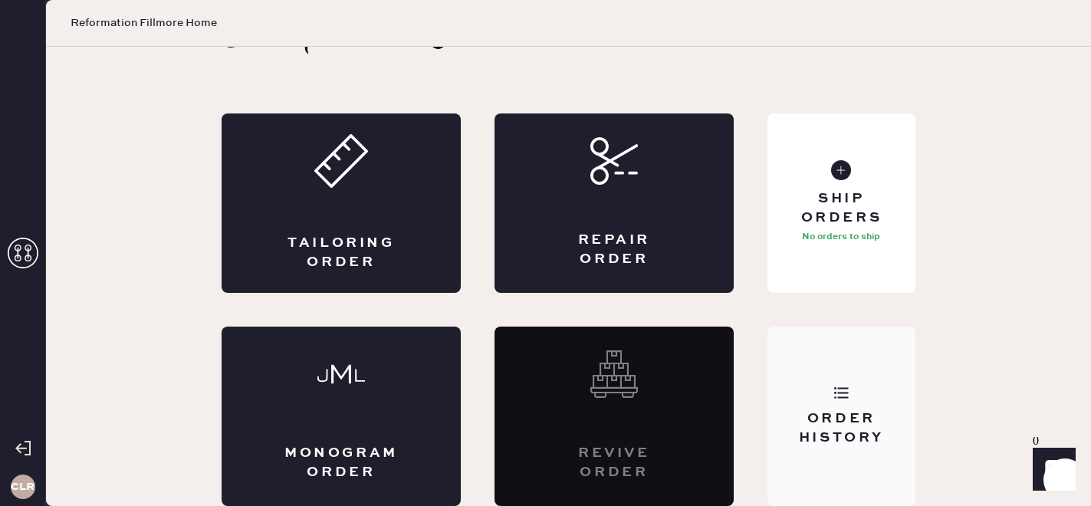  What do you see at coordinates (143, 23) in the screenshot?
I see `span: Reformation Fillmore Home` at bounding box center [143, 23].